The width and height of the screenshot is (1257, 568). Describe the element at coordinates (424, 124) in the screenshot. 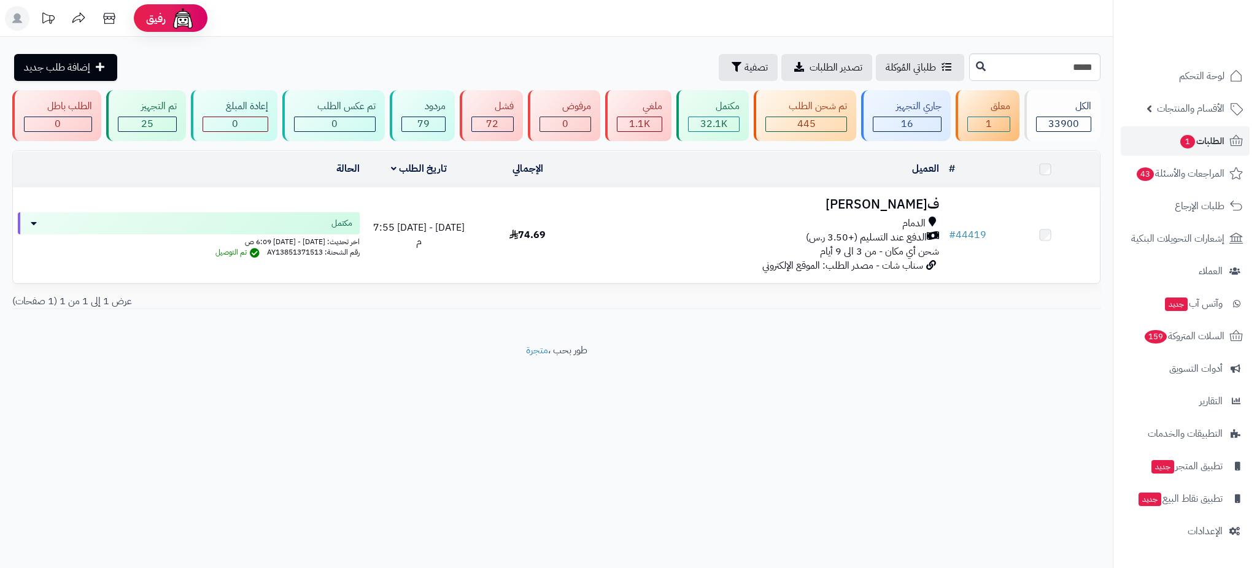

I see `span: 79` at that location.